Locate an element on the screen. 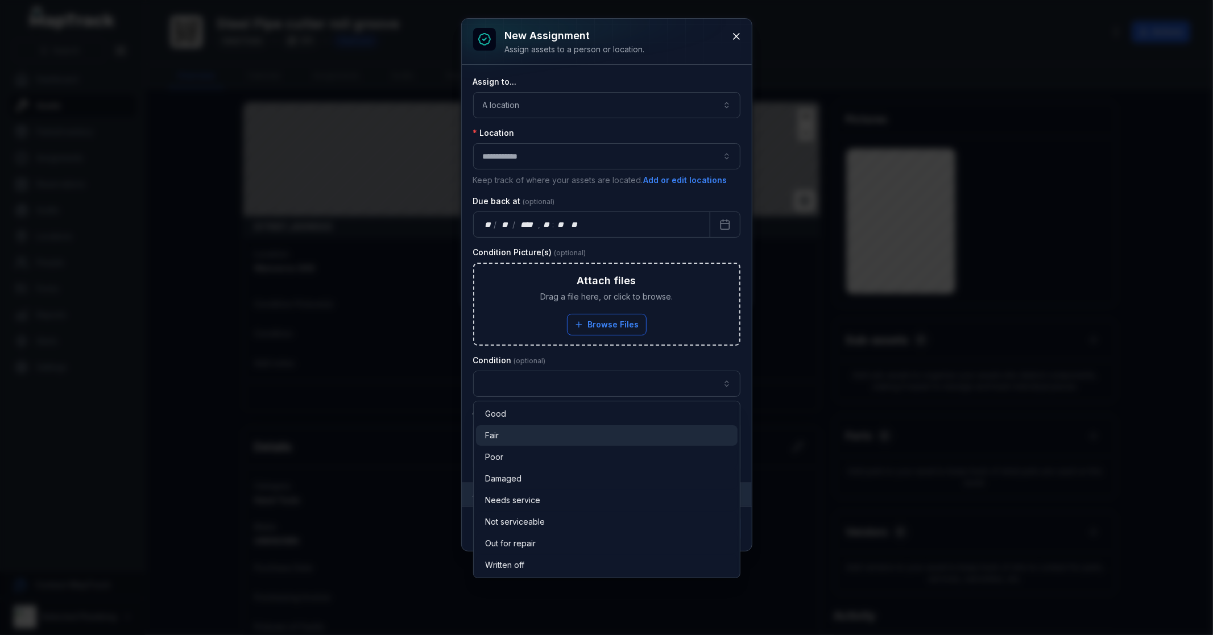 The height and width of the screenshot is (635, 1213). span: Not serviceable is located at coordinates (514, 522).